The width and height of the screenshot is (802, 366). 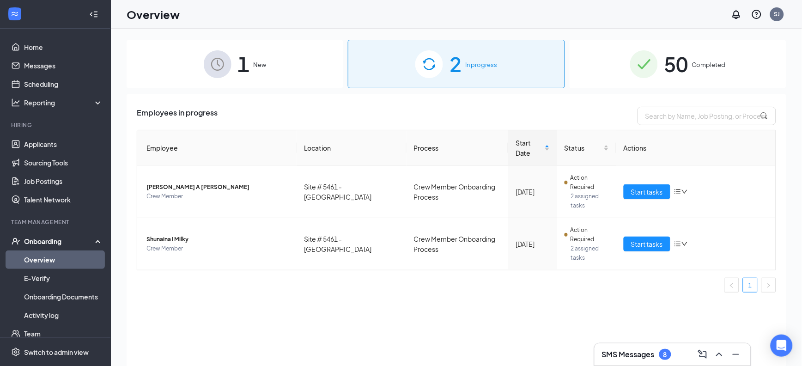 I want to click on li: 1, so click(x=750, y=285).